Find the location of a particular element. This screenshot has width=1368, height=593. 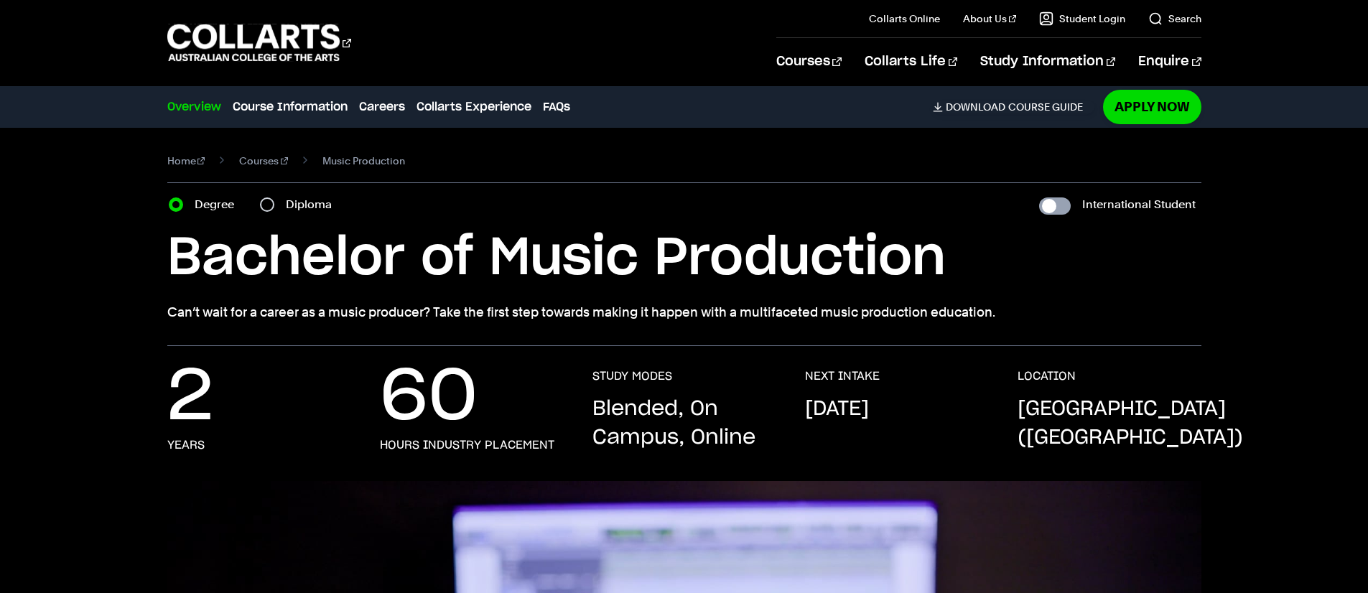

a: Course Information is located at coordinates (290, 107).